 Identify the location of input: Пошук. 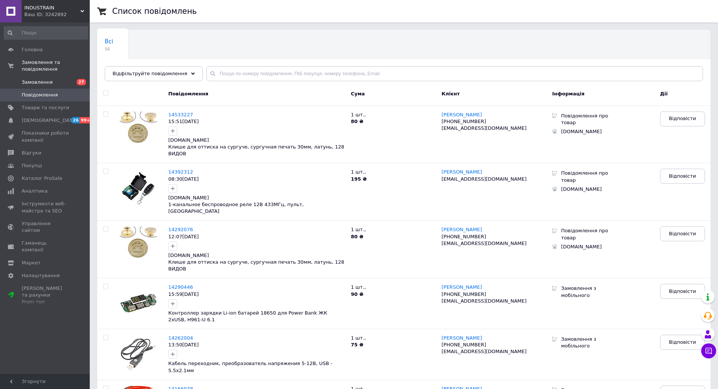
(46, 33).